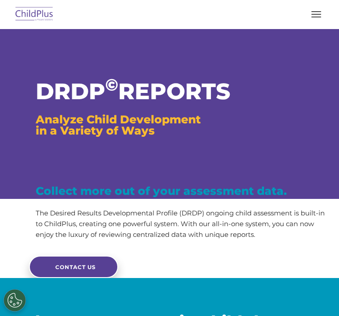  Describe the element at coordinates (15, 300) in the screenshot. I see `button: Cookies Settings` at that location.